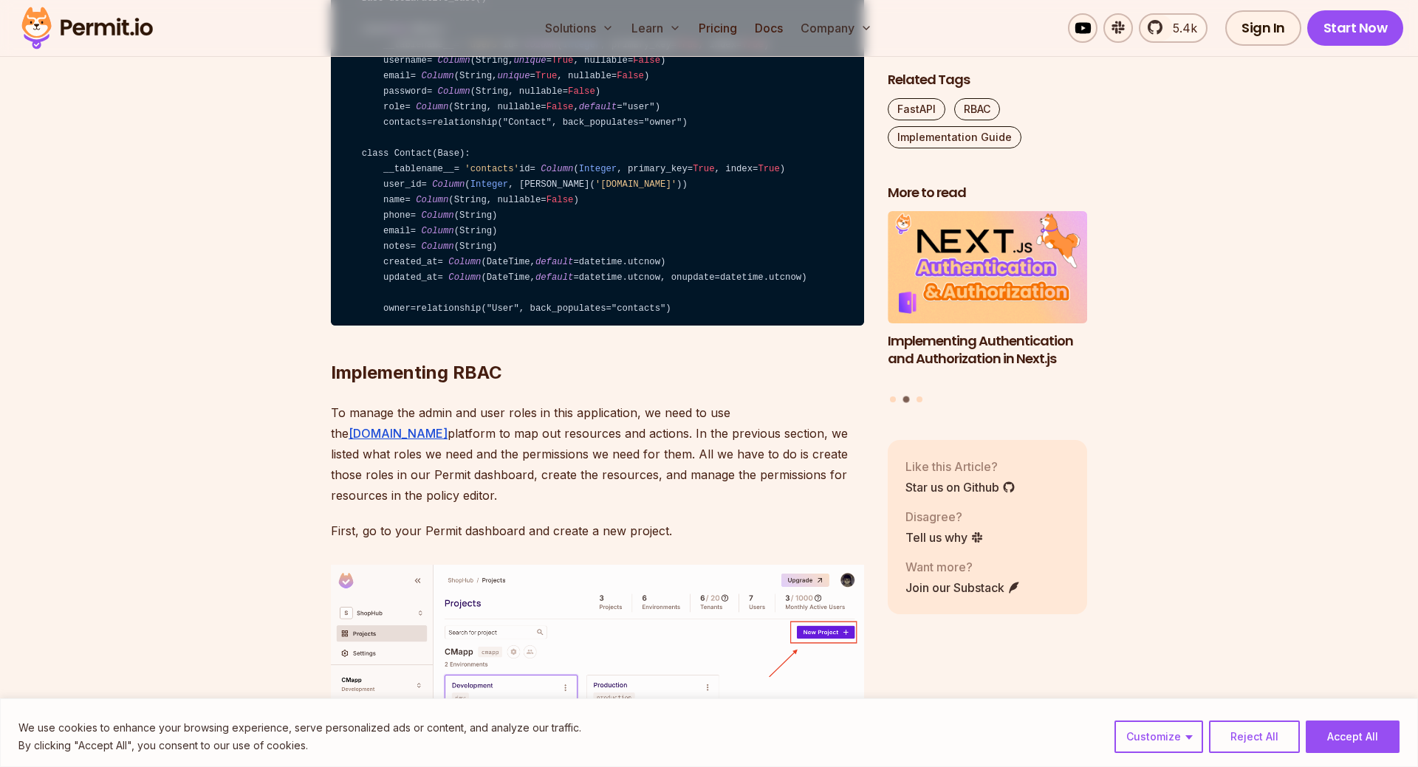 This screenshot has width=1418, height=767. Describe the element at coordinates (945, 537) in the screenshot. I see `a: Tell us why` at that location.